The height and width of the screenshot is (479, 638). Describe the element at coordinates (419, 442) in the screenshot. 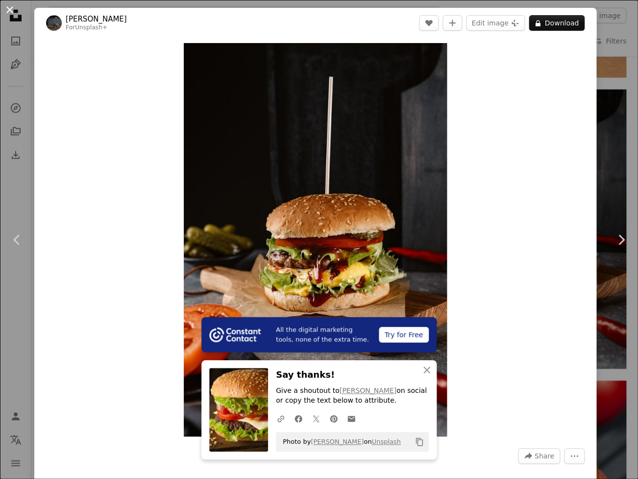

I see `button: Copy to clipboard` at that location.